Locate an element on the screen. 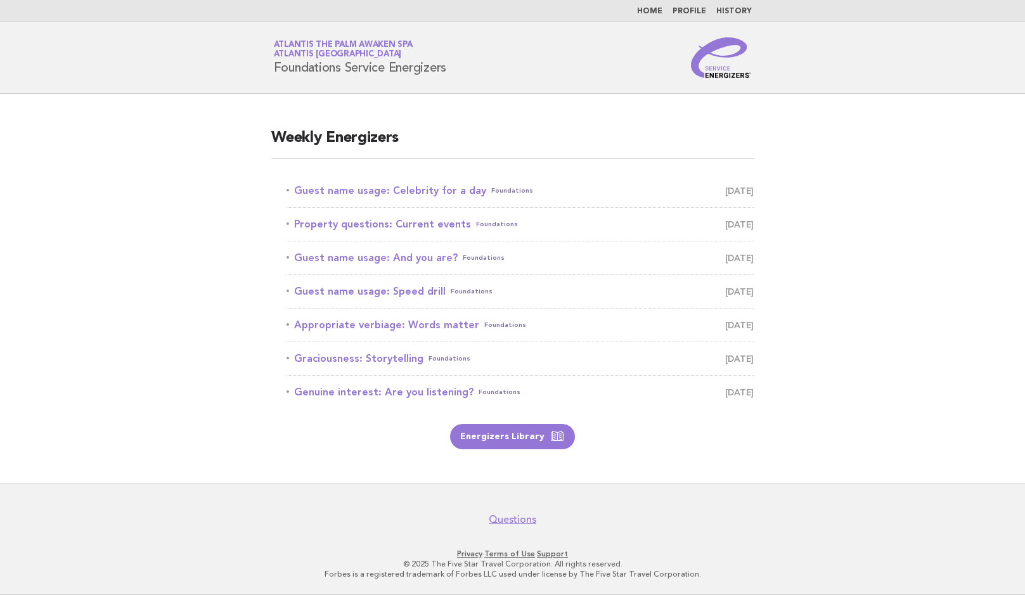  a: Energizers Library is located at coordinates (512, 437).